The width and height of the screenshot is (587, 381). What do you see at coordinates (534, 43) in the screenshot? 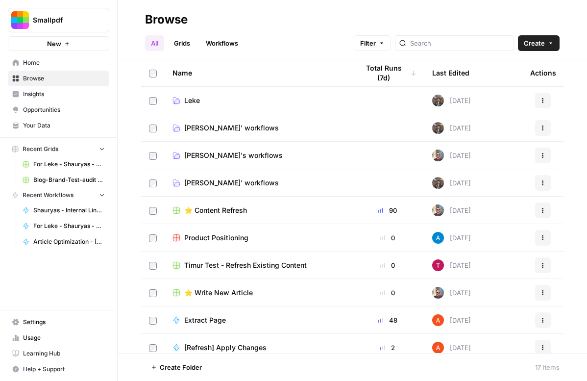
I see `span: Create` at bounding box center [534, 43].